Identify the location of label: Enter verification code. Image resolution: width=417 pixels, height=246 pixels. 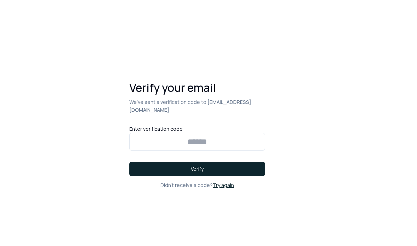
(156, 129).